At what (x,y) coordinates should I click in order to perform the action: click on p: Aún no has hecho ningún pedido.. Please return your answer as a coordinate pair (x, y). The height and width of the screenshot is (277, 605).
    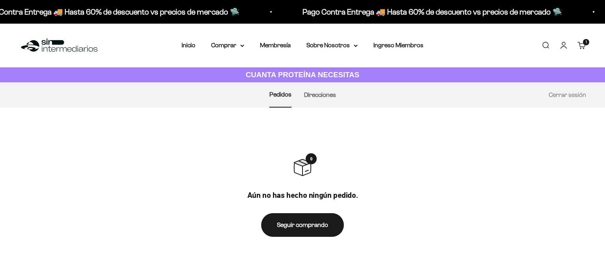
    Looking at the image, I should click on (303, 195).